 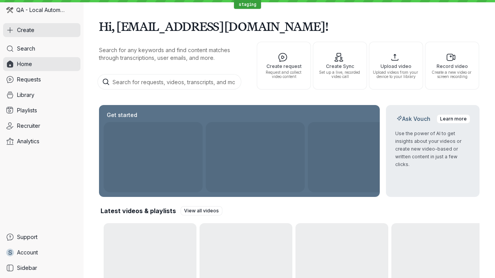 What do you see at coordinates (26, 95) in the screenshot?
I see `span: Library` at bounding box center [26, 95].